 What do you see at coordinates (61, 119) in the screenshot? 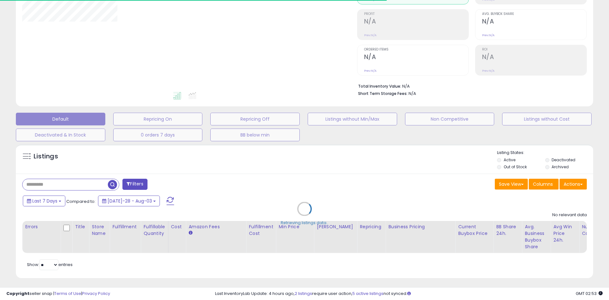
I see `button: Default` at bounding box center [61, 119].